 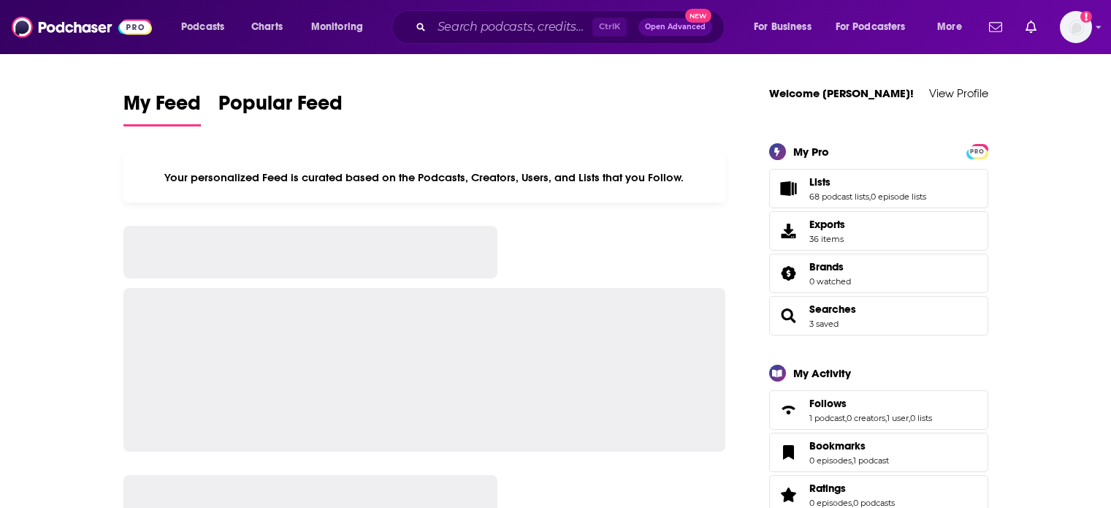 What do you see at coordinates (811, 151) in the screenshot?
I see `div: My Pro` at bounding box center [811, 151].